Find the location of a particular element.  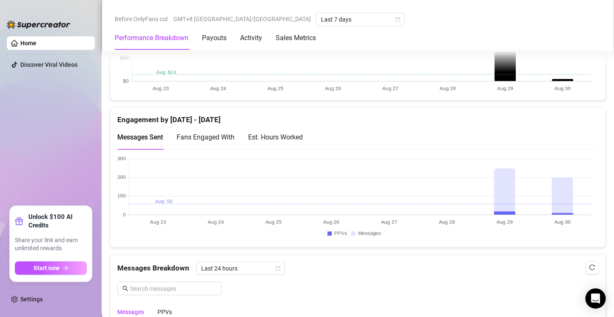

a: Home is located at coordinates (28, 43).